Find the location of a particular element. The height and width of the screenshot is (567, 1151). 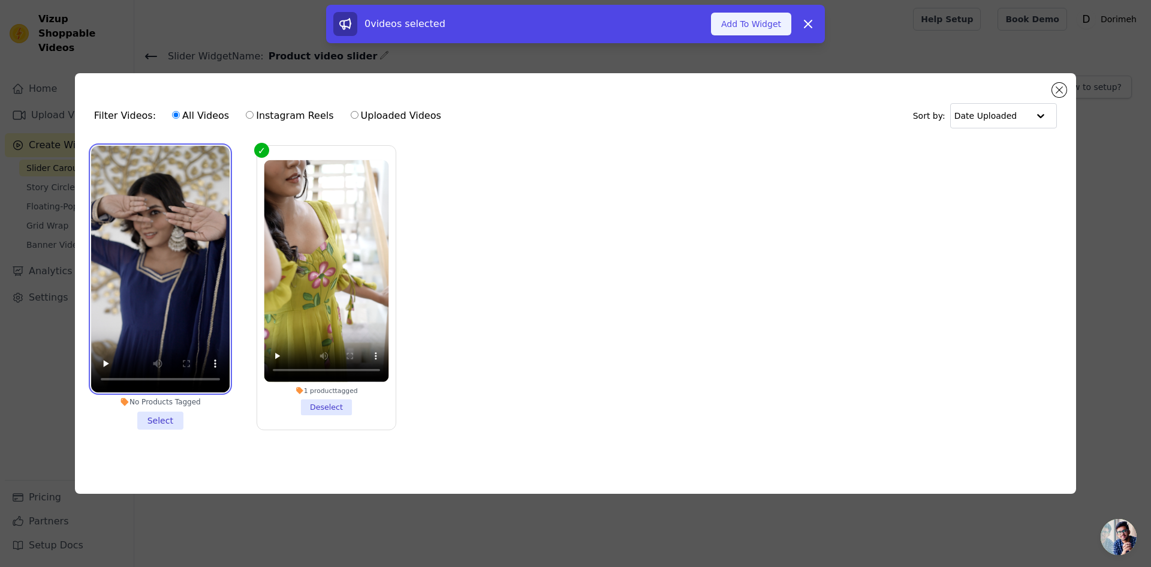

div: Sort by: is located at coordinates (985, 116).